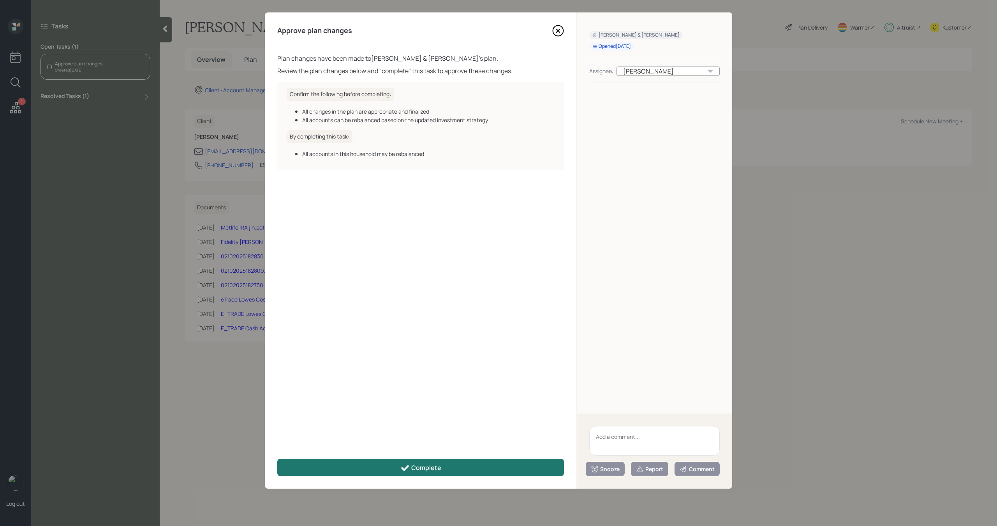 The width and height of the screenshot is (997, 526). Describe the element at coordinates (697, 470) in the screenshot. I see `div: Comment` at that location.